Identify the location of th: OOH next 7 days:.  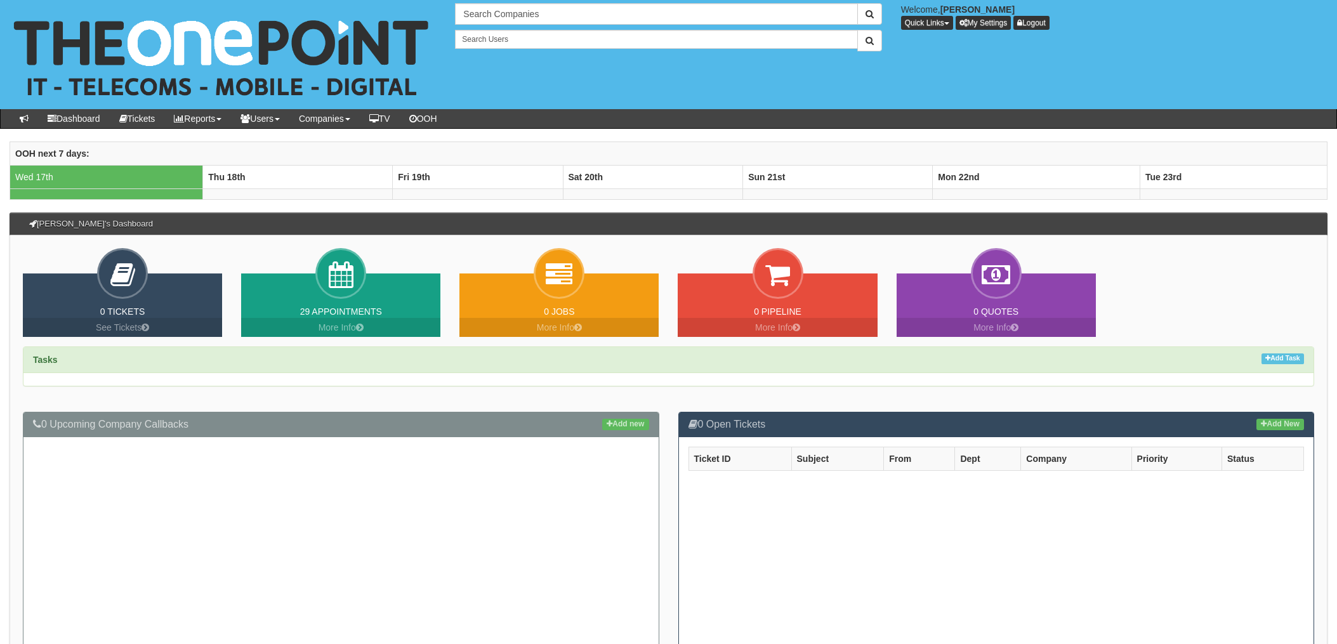
(669, 153).